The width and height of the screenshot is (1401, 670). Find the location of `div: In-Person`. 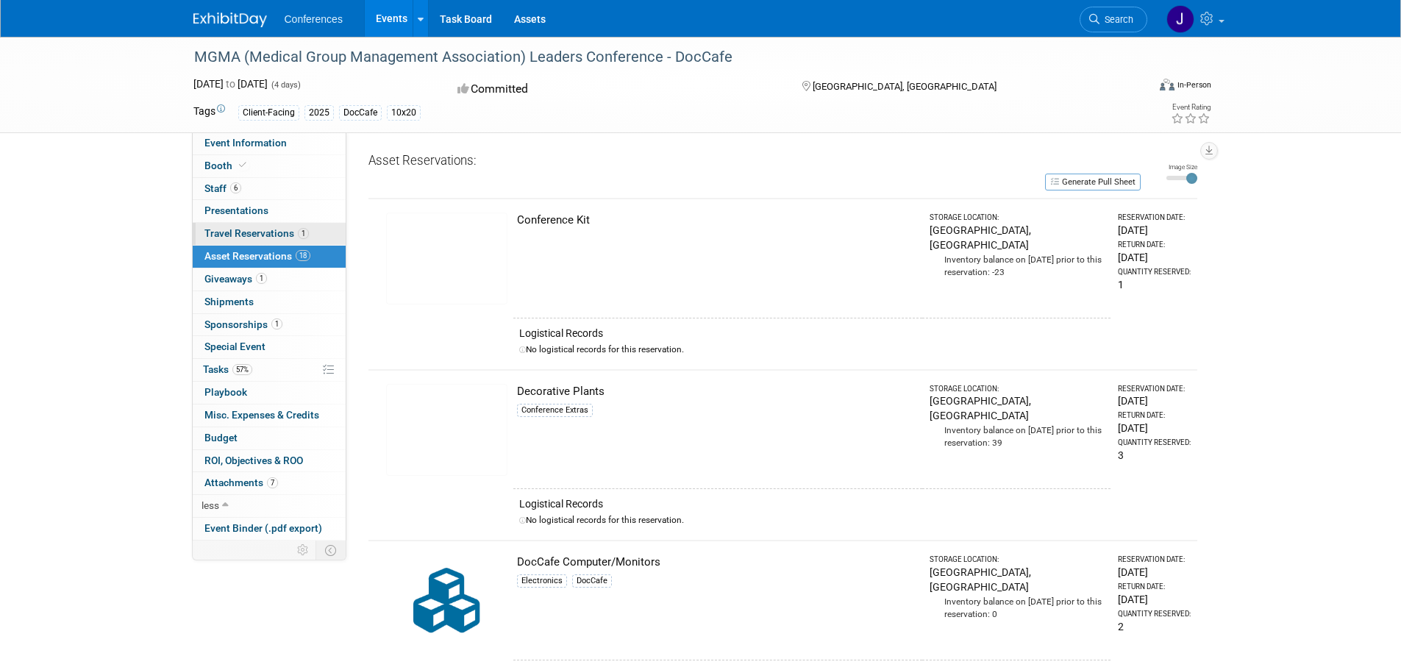

div: In-Person is located at coordinates (1193, 85).